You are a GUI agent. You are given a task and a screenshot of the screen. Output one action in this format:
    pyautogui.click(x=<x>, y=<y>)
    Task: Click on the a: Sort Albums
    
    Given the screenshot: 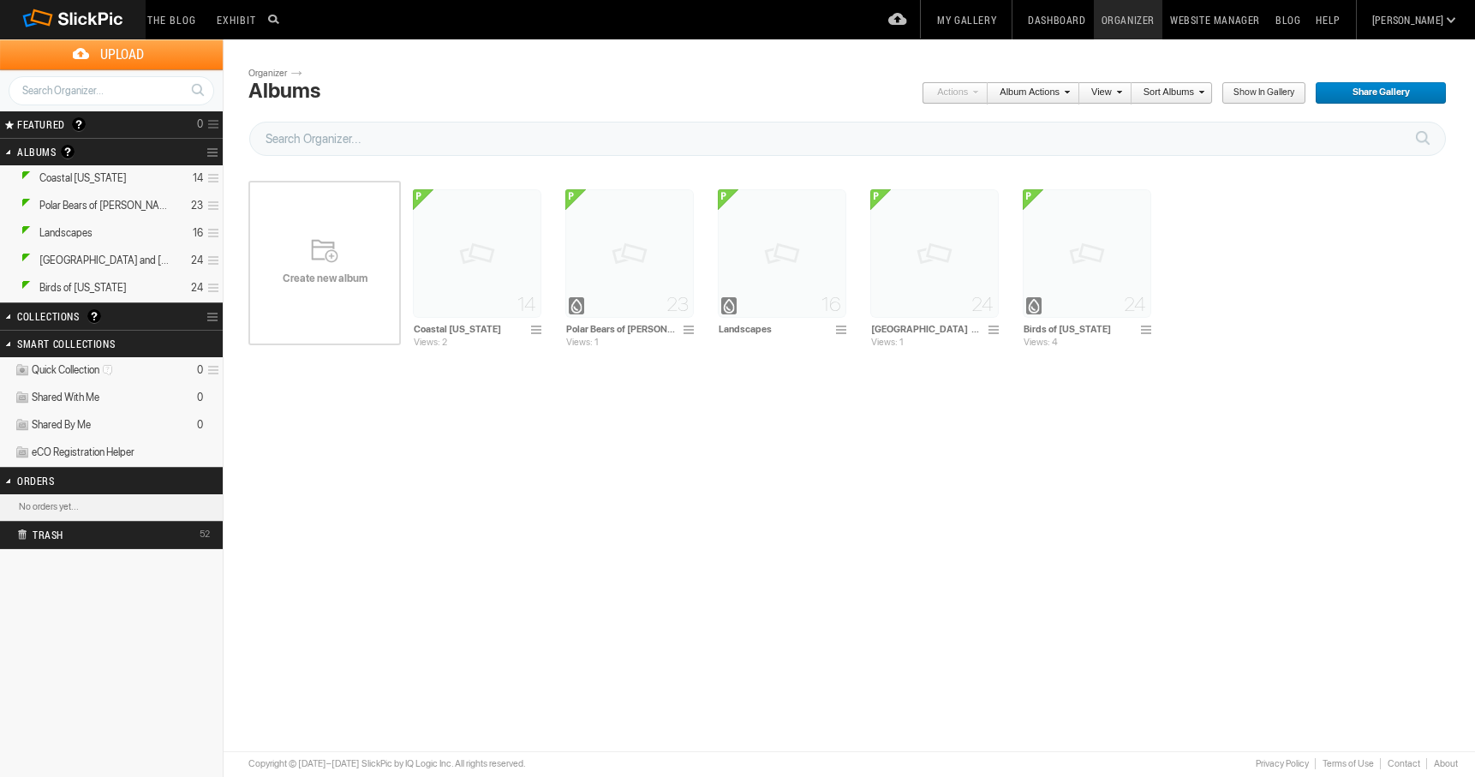 What is the action you would take?
    pyautogui.click(x=1167, y=93)
    